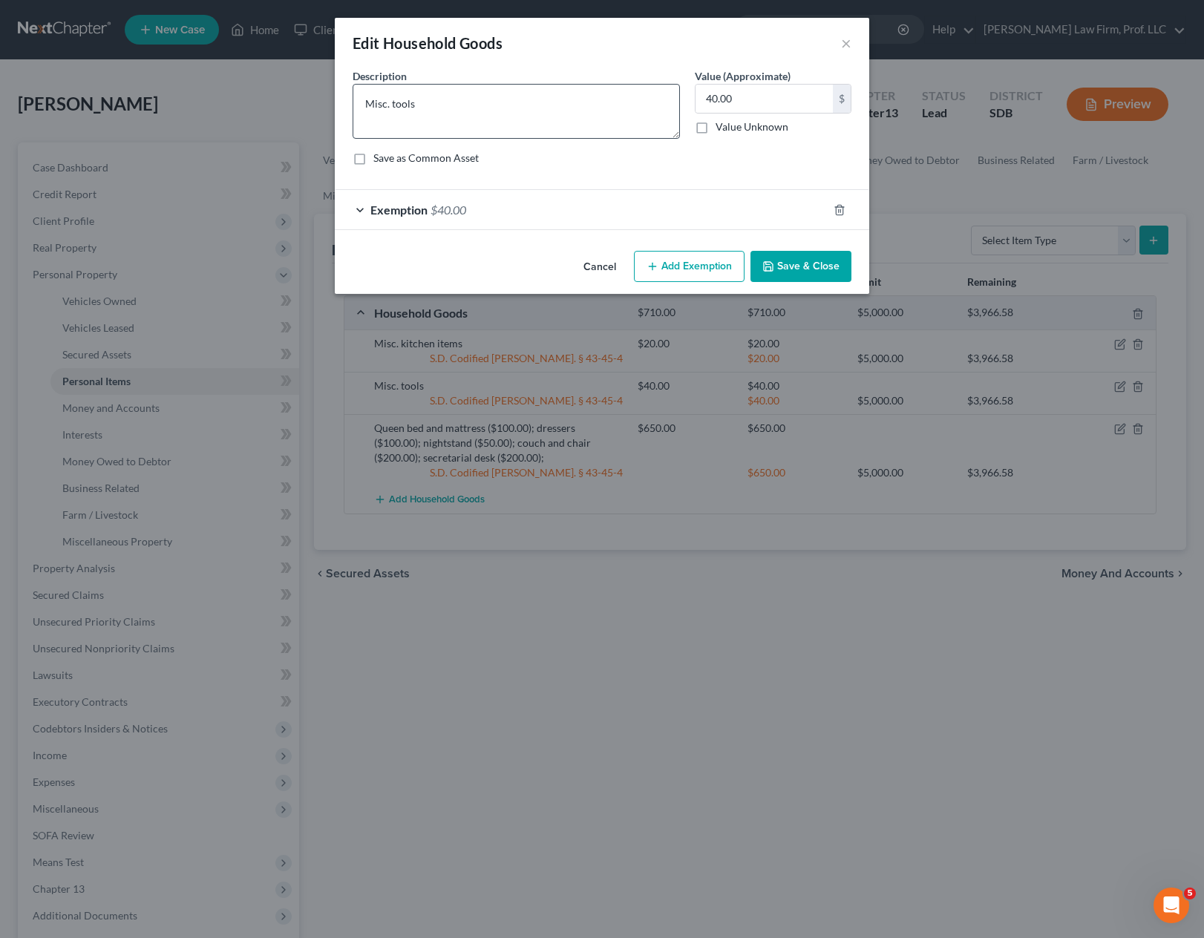 The image size is (1204, 938). Describe the element at coordinates (1189, 893) in the screenshot. I see `span: 5` at that location.